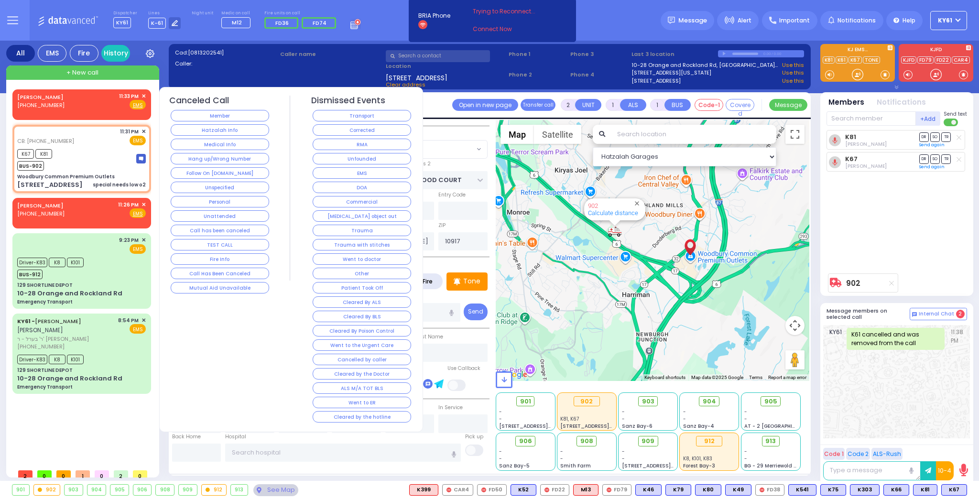 The width and height of the screenshot is (979, 499). Describe the element at coordinates (960, 314) in the screenshot. I see `span: 2` at that location.